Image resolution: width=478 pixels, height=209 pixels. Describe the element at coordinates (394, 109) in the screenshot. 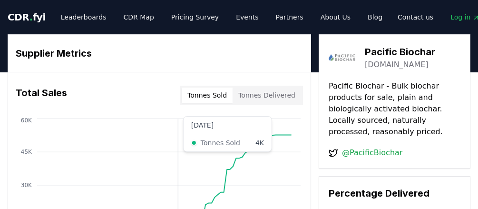

I see `p: Pacific Biochar - Bulk biochar products for sale, plain and biologically activated biochar. Local...` at that location.